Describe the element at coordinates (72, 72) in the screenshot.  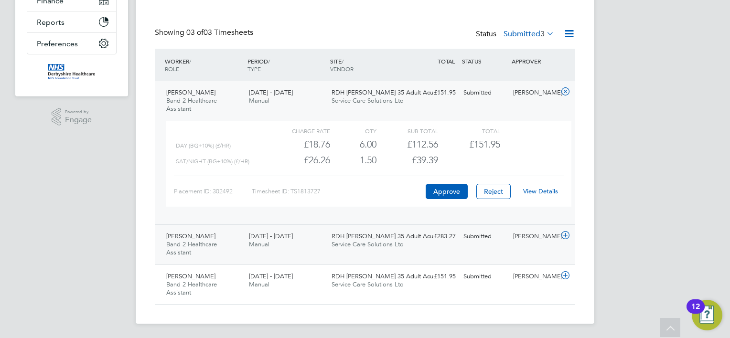
I see `a: Go to home page` at that location.